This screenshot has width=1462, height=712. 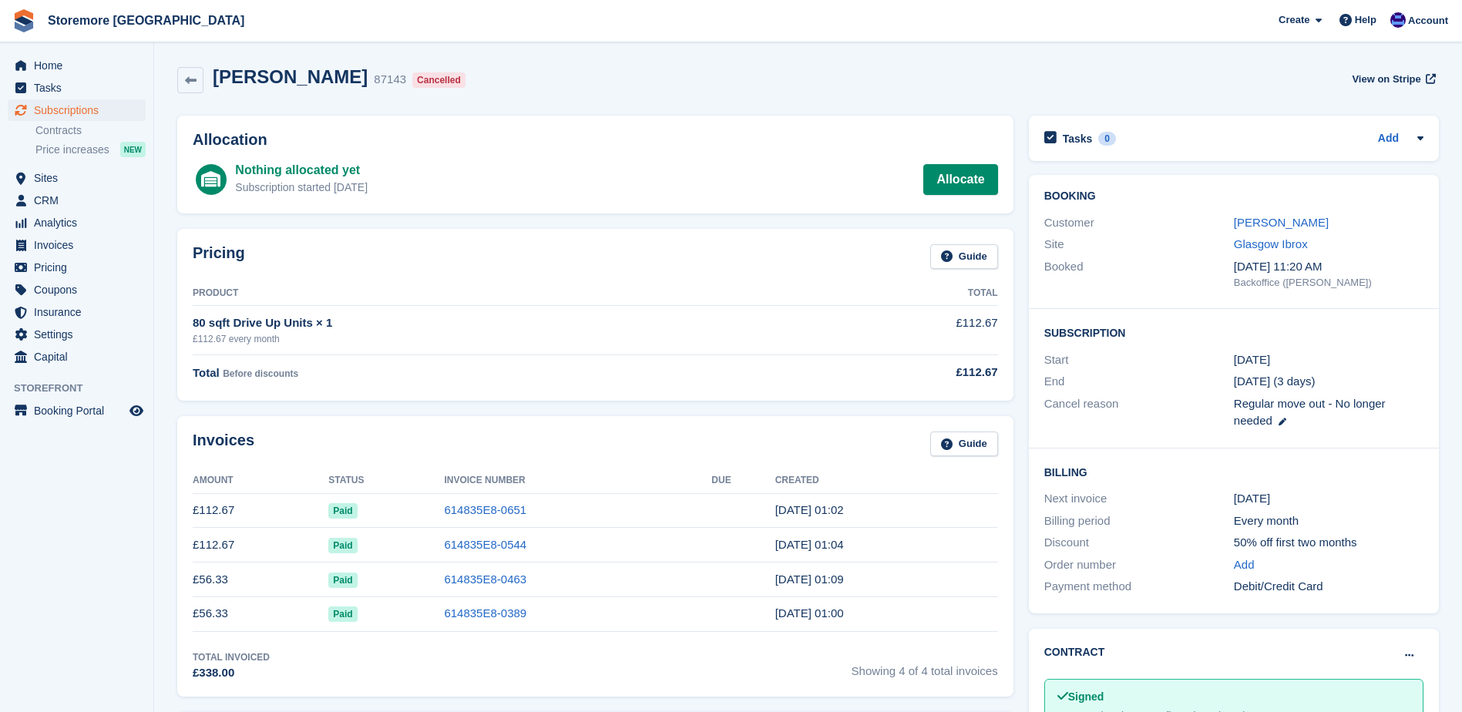 I want to click on th: Invoice Number, so click(x=577, y=481).